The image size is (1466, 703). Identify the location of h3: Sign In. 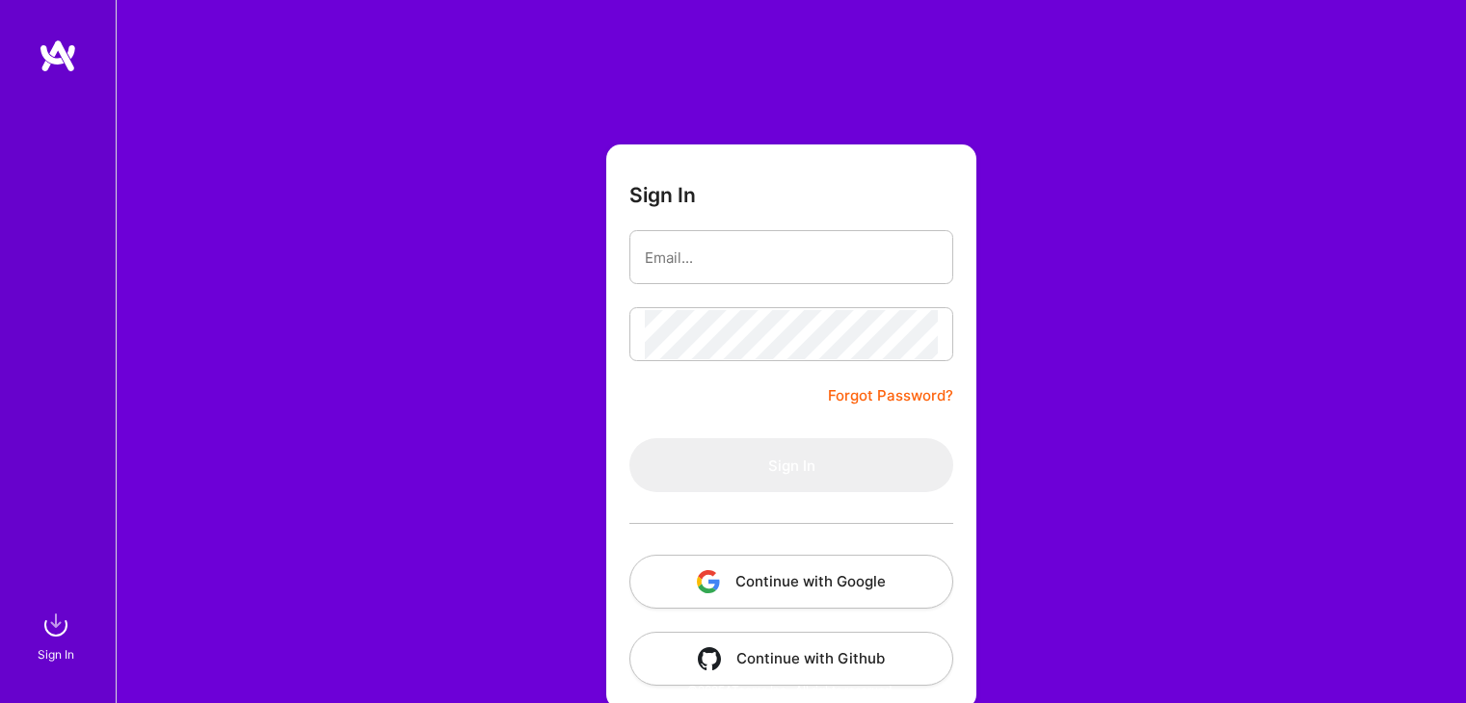
(662, 195).